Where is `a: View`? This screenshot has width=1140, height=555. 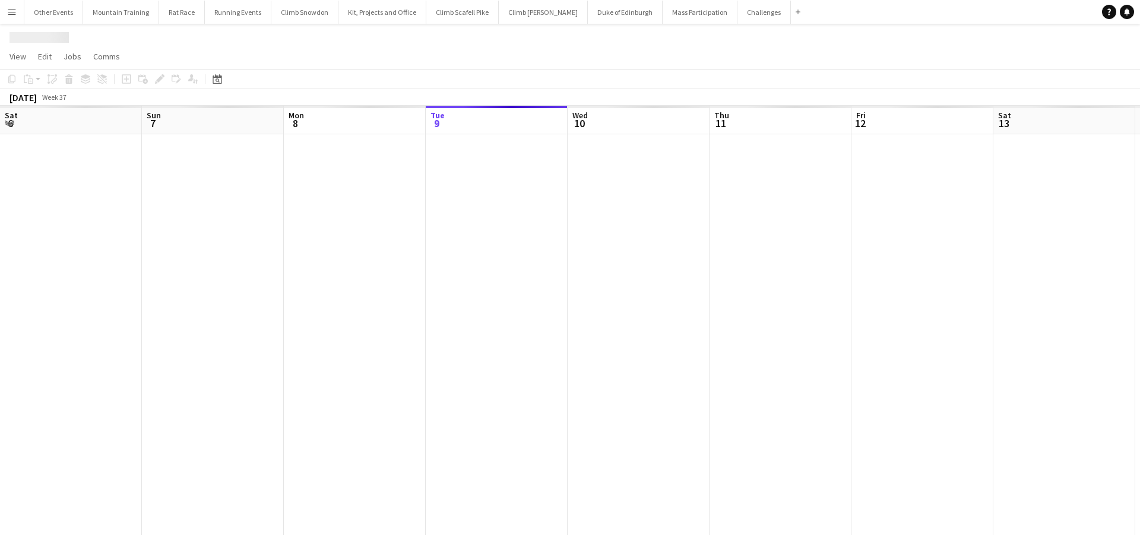
a: View is located at coordinates (18, 56).